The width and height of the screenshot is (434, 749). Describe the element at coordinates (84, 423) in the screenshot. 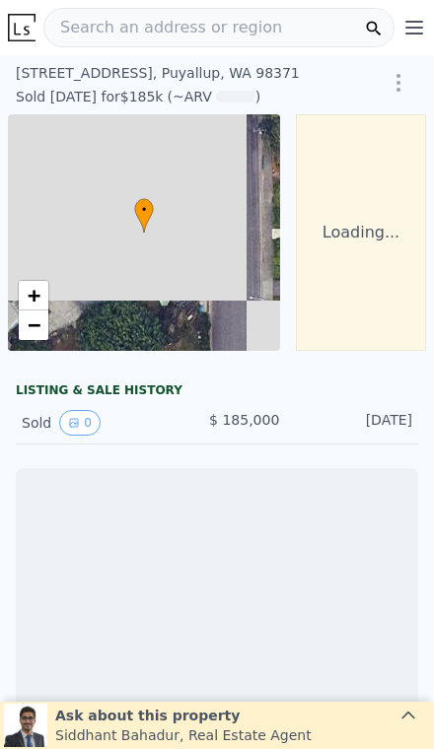

I see `div: Sold` at that location.